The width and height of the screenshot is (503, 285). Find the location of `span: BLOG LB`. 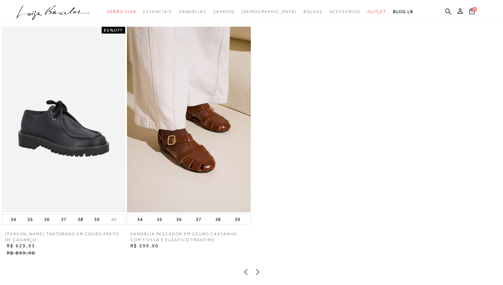

span: BLOG LB is located at coordinates (403, 12).